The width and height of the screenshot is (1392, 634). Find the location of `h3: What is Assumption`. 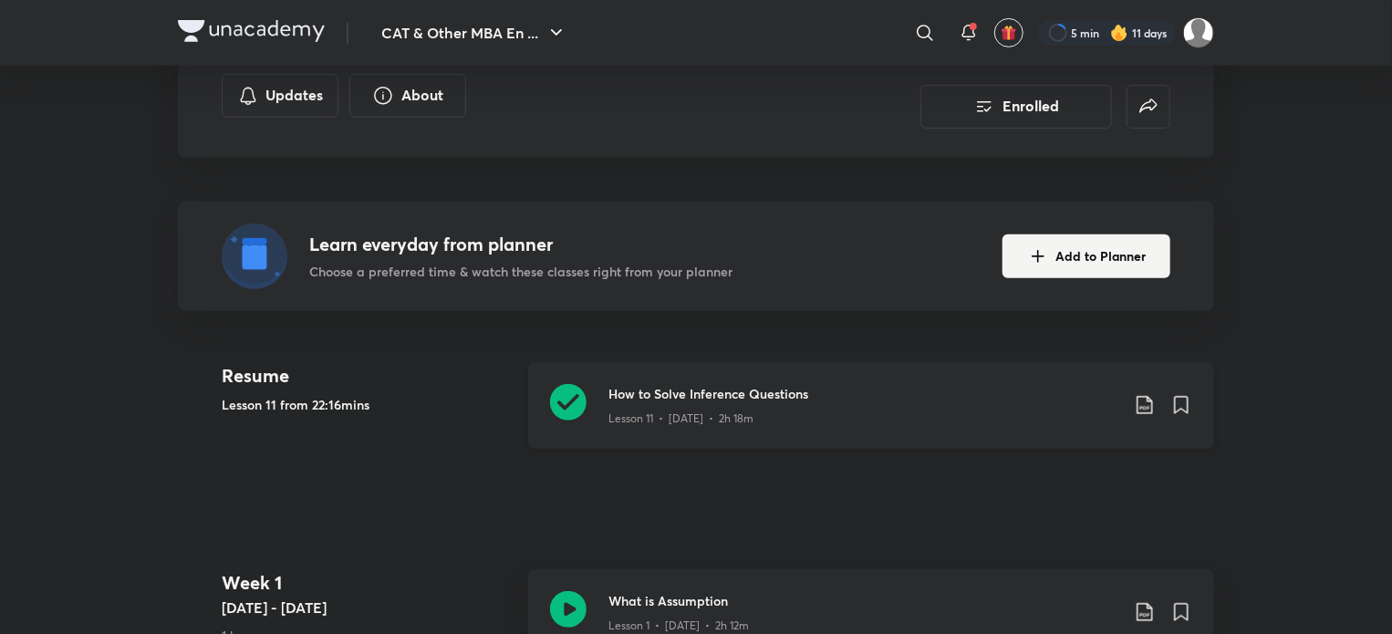

h3: What is Assumption is located at coordinates (864, 600).